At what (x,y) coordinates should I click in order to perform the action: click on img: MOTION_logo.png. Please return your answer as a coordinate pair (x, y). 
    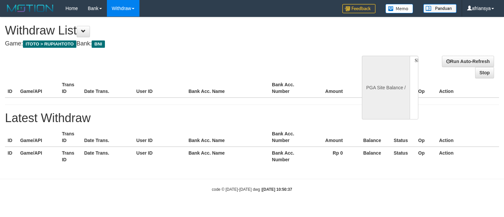
    Looking at the image, I should click on (30, 8).